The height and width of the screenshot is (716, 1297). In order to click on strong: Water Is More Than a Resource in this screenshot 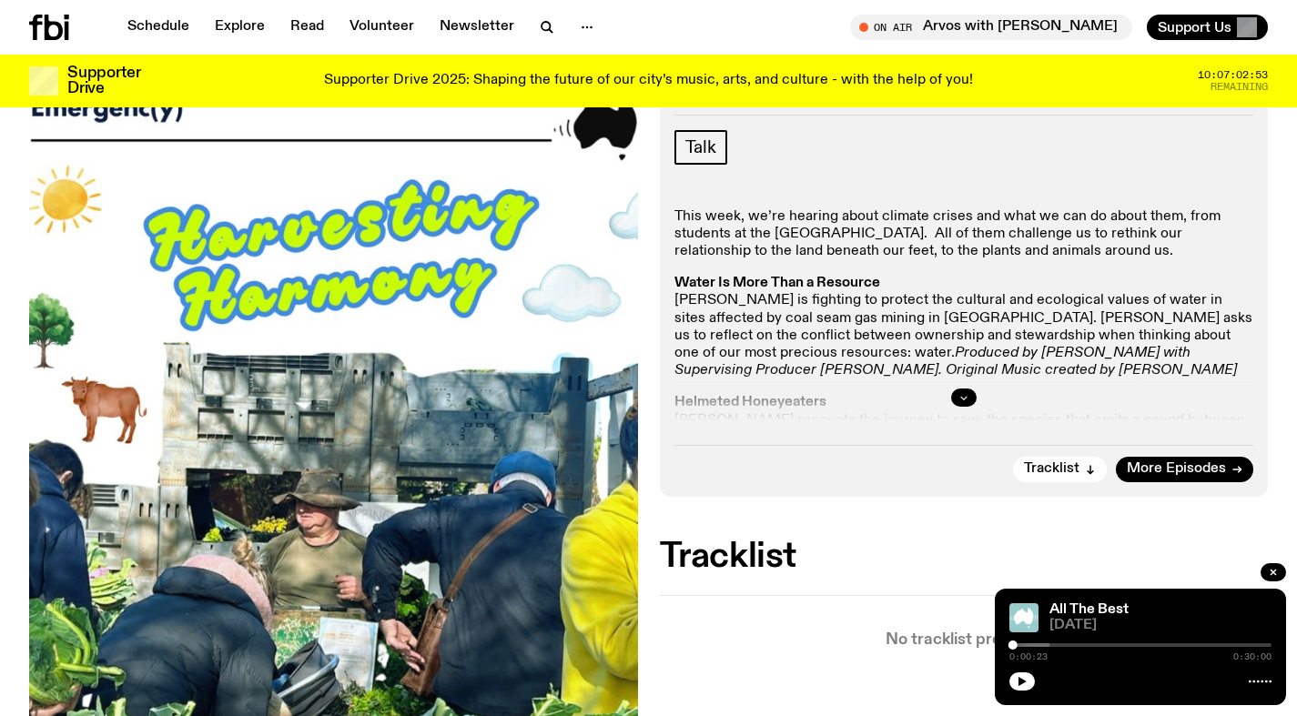, I will do `click(777, 283)`.